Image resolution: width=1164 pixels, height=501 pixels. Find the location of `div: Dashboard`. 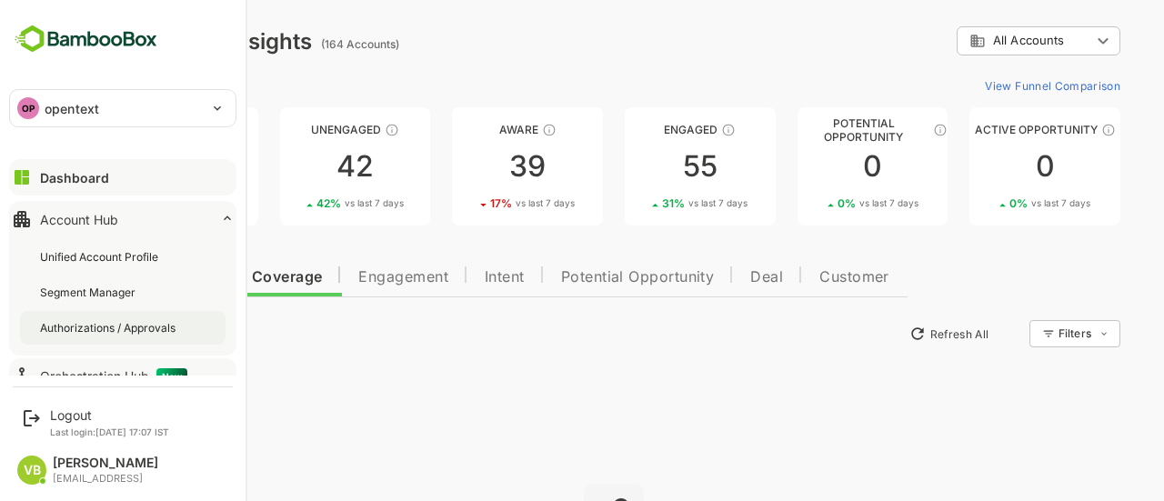

div: Dashboard is located at coordinates (75, 177).